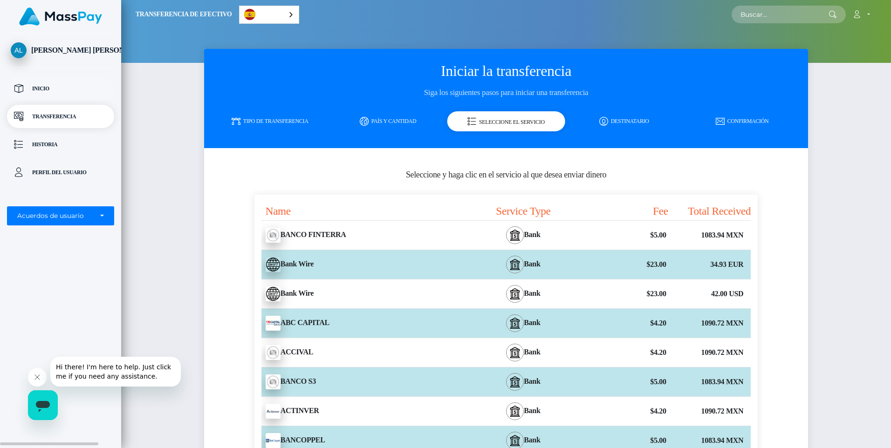  I want to click on h5: Seleccione y haga clic en el servicio al que desea enviar dinero, so click(506, 175).